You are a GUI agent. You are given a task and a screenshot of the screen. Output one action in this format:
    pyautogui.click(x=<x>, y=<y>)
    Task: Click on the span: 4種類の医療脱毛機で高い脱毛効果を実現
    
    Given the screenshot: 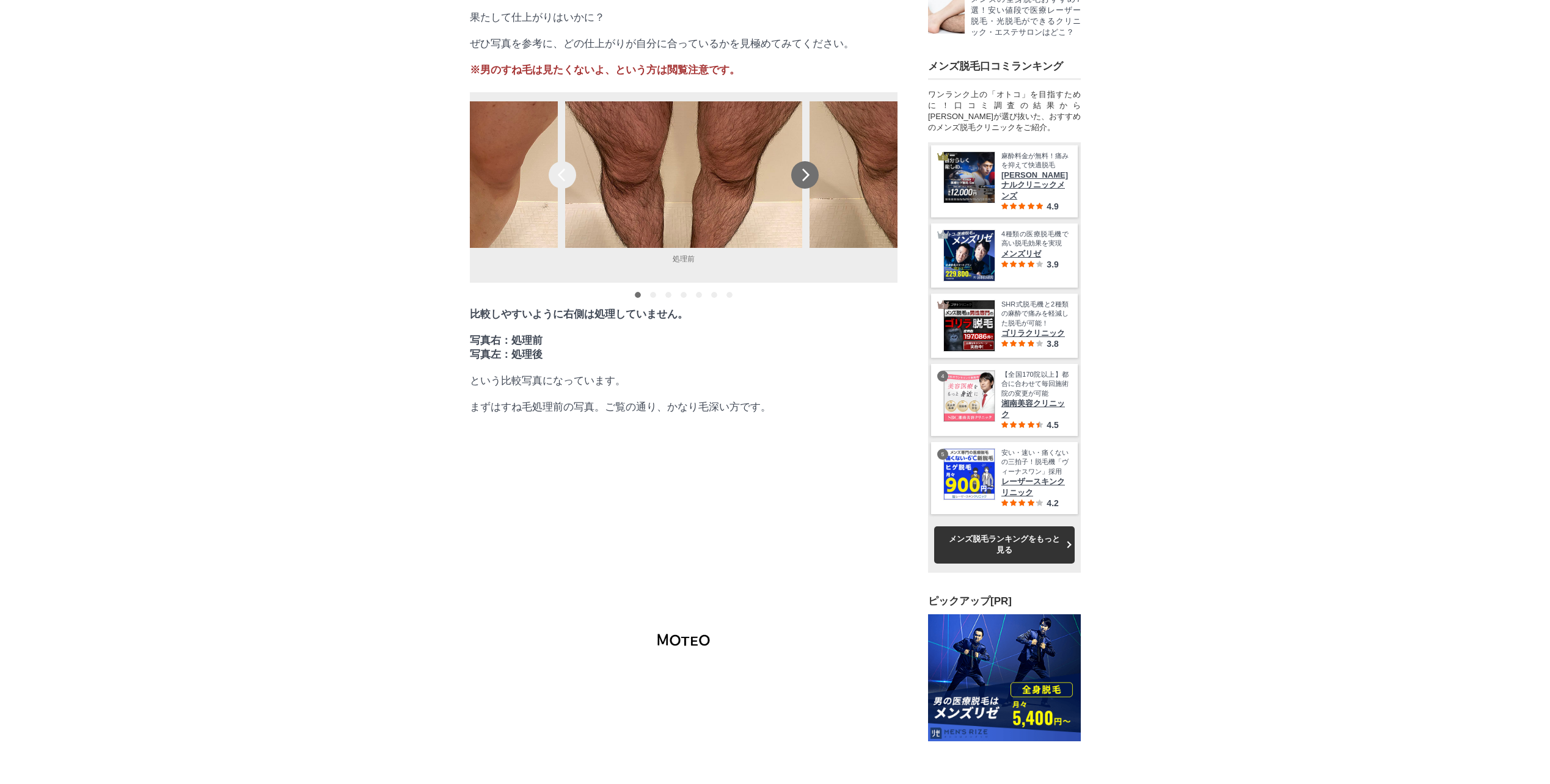 What is the action you would take?
    pyautogui.click(x=1035, y=239)
    